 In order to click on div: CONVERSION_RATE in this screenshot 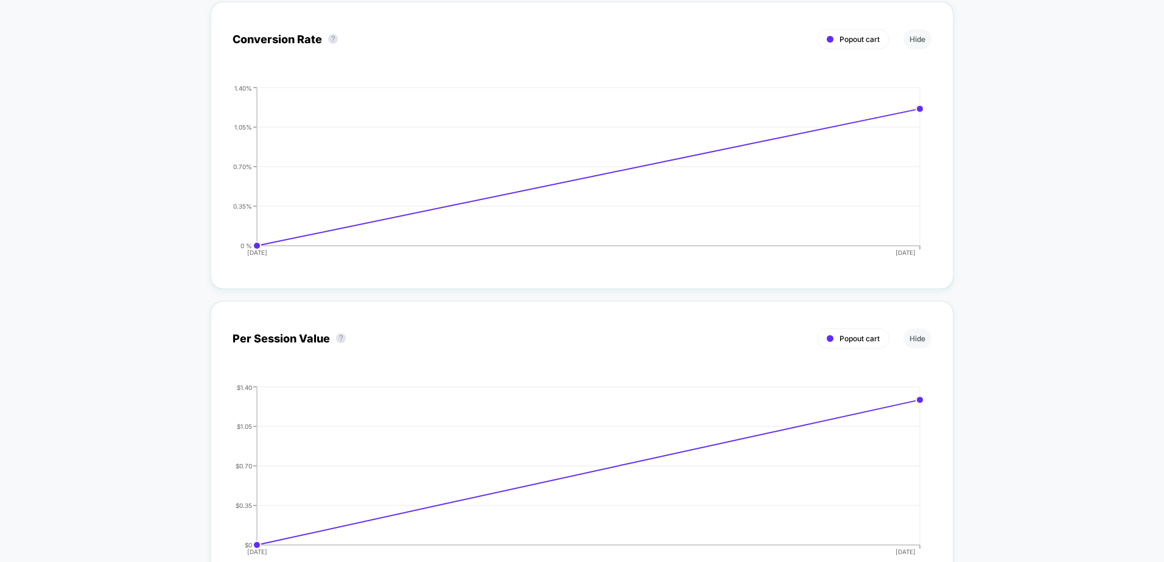, I will do `click(570, 176)`.